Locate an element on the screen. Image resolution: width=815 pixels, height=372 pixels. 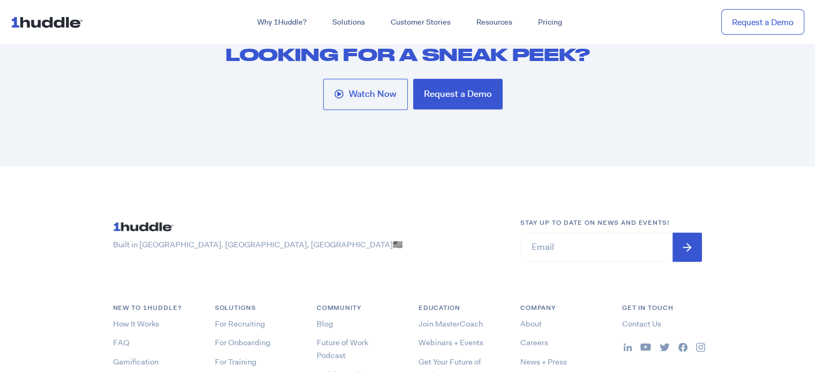
a: For Recruiting is located at coordinates (240, 324).